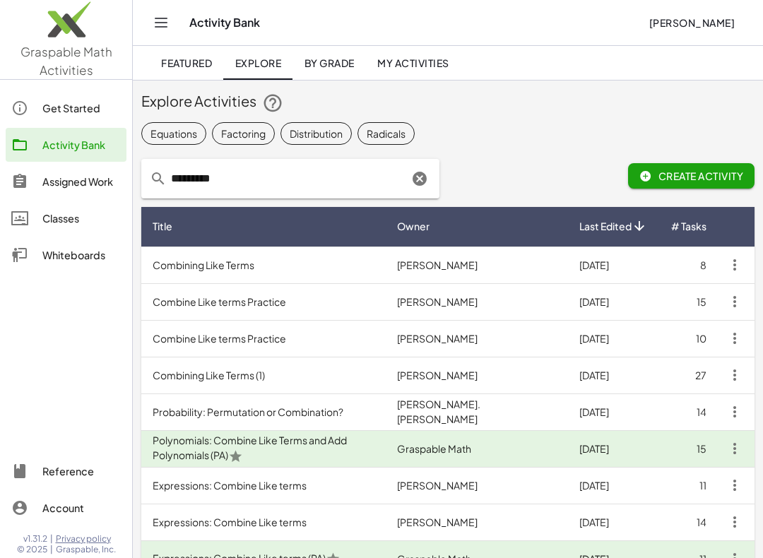 The width and height of the screenshot is (763, 558). I want to click on div: Explore Activities, so click(448, 102).